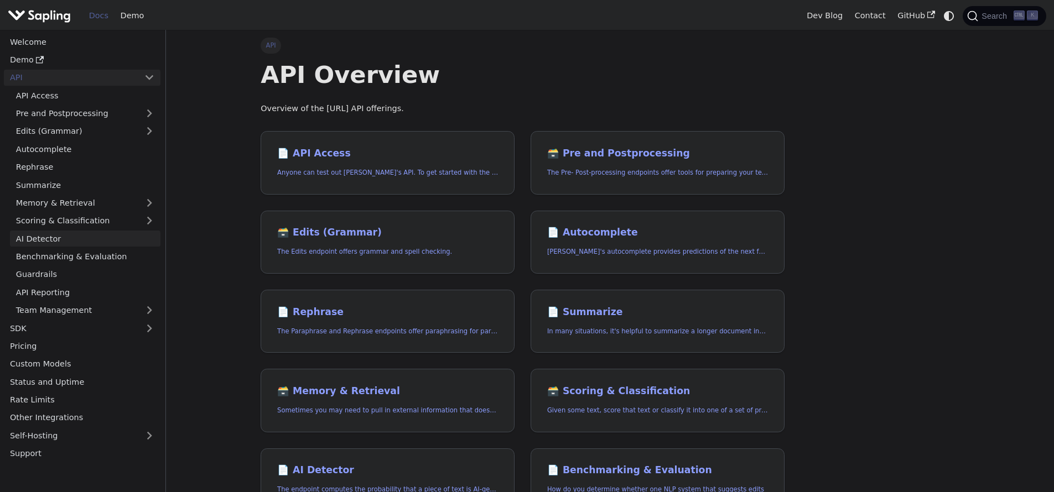 The width and height of the screenshot is (1054, 492). I want to click on a: Guardrails, so click(85, 274).